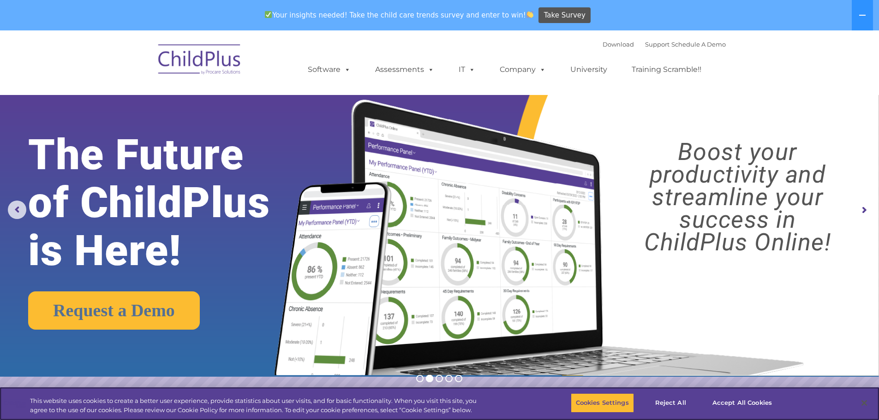  I want to click on div: This website uses cookies to create a better user experience, provide statistics about user visit..., so click(256, 405).